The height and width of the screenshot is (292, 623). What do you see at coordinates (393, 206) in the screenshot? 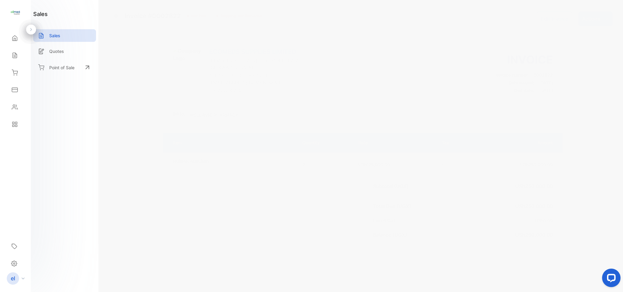
I see `p: Total Due (UGX)` at bounding box center [393, 206].